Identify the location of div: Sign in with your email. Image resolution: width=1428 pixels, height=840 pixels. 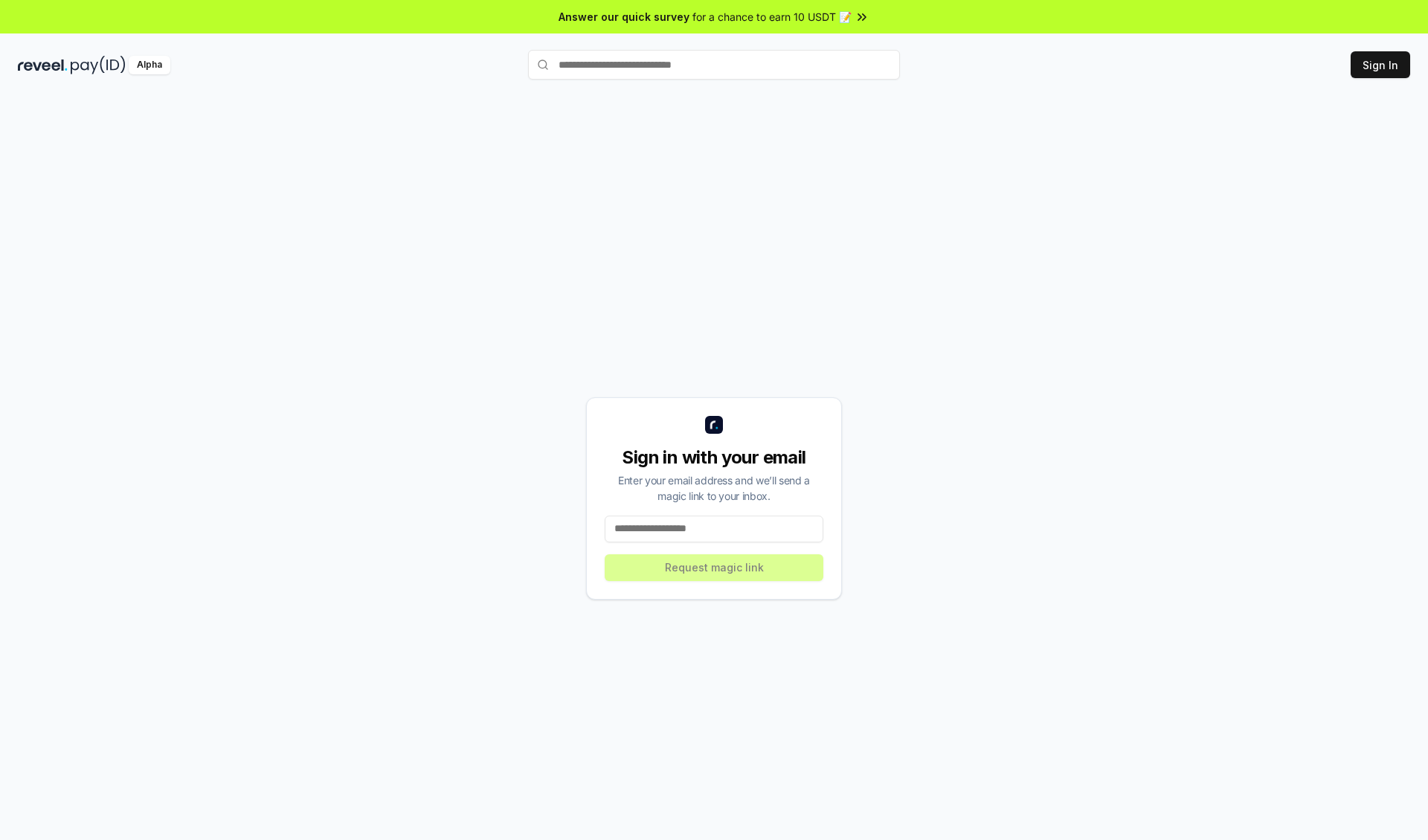
(714, 458).